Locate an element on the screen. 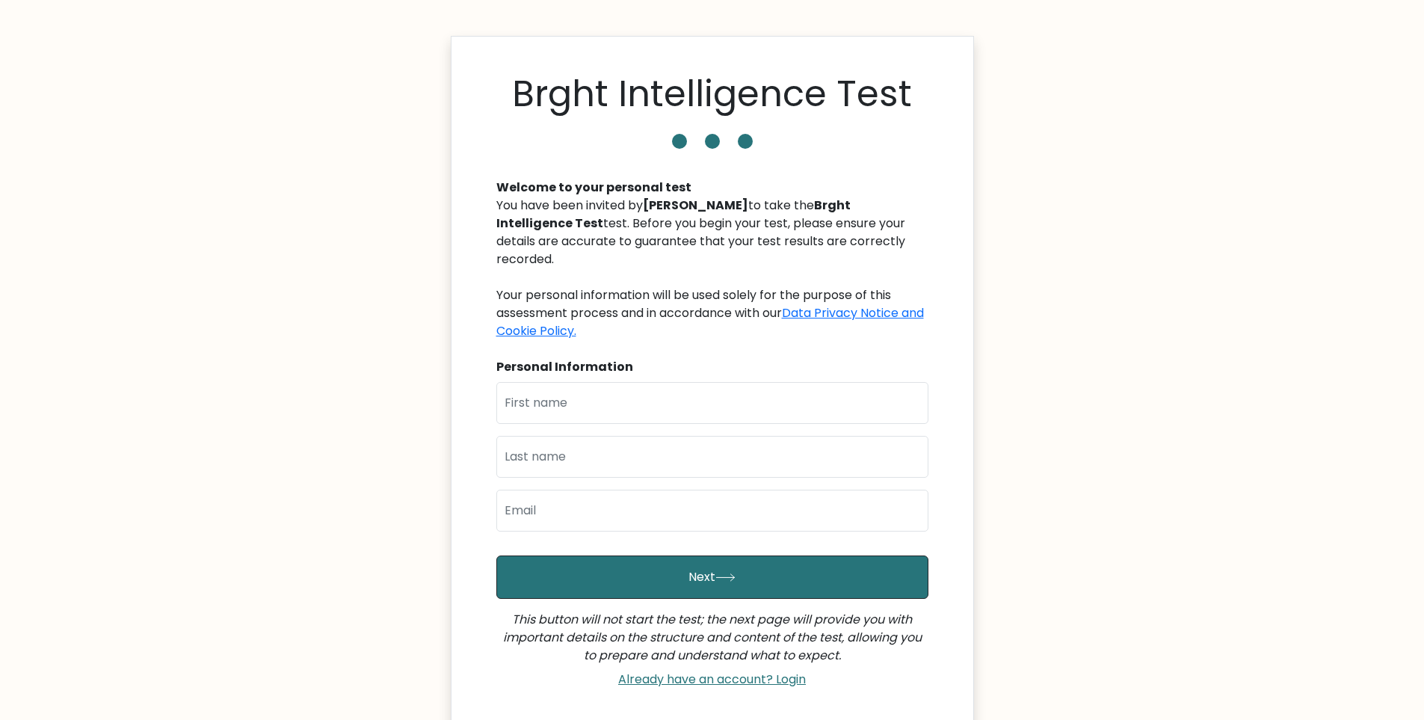  div: Personal Information is located at coordinates (713, 367).